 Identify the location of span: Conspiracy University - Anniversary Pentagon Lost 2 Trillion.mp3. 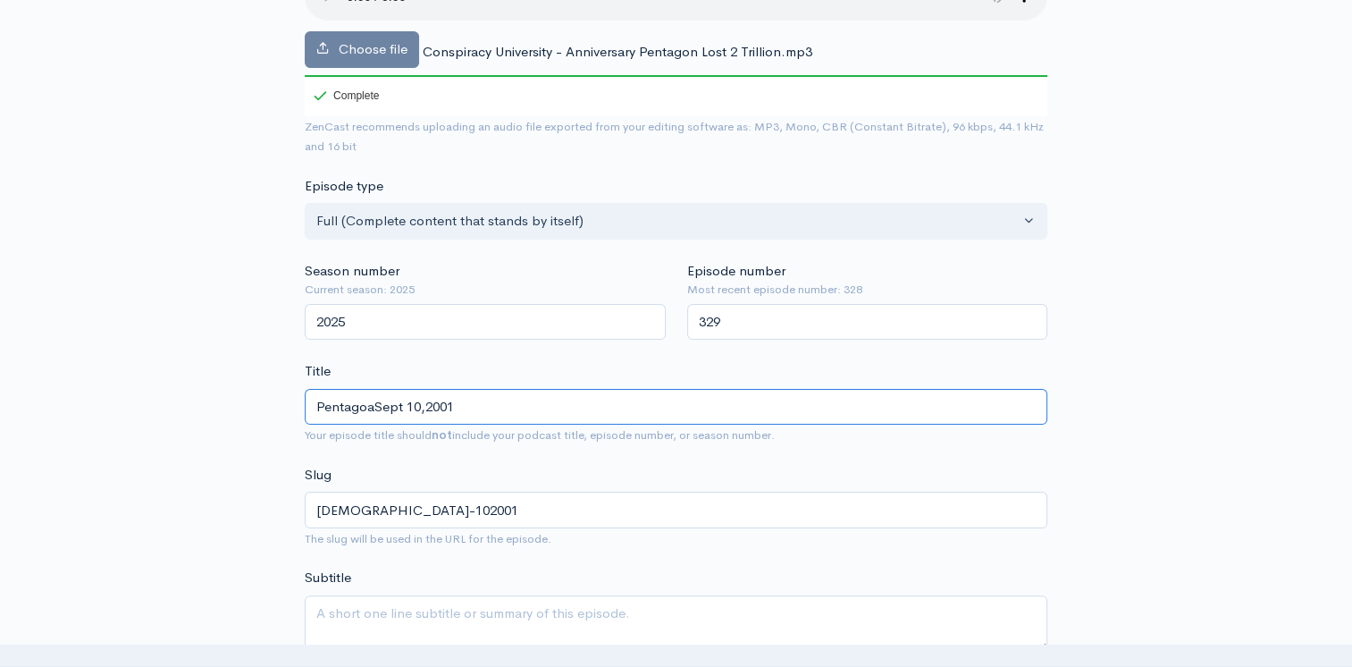
(618, 51).